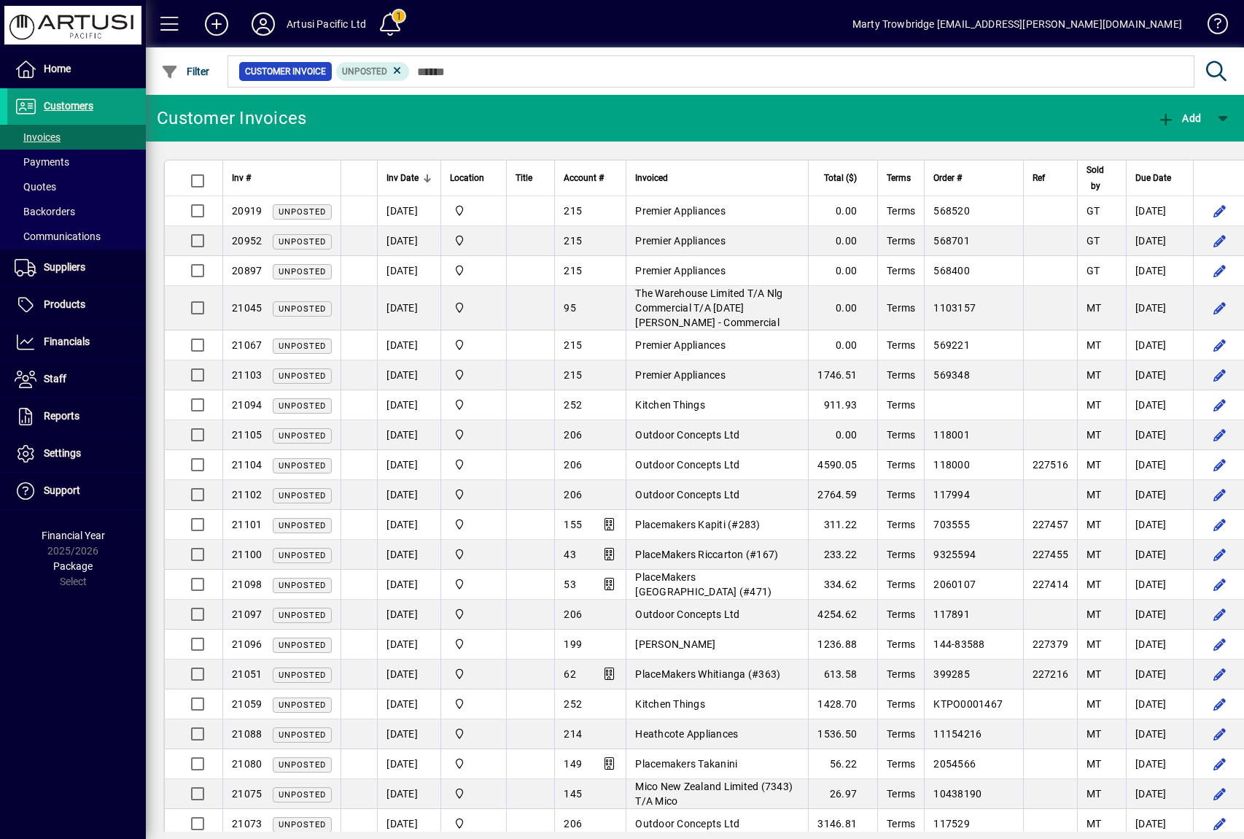 The height and width of the screenshot is (839, 1244). I want to click on span: 20897, so click(247, 271).